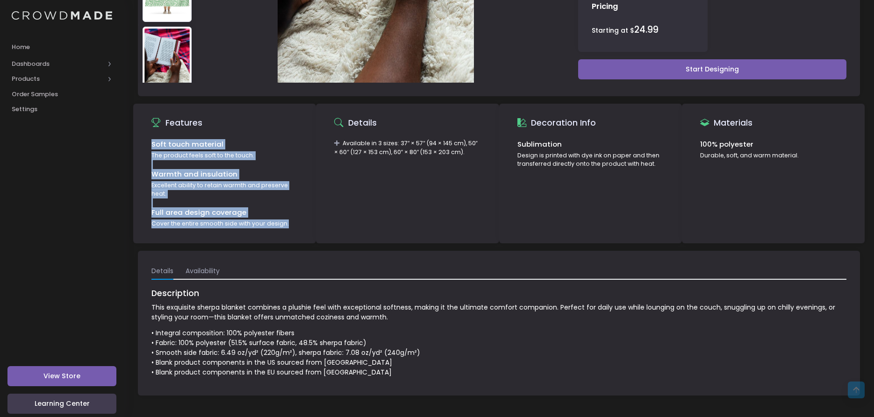 The width and height of the screenshot is (874, 417). What do you see at coordinates (773, 156) in the screenshot?
I see `div: Durable, soft, and warm material.` at bounding box center [773, 156].